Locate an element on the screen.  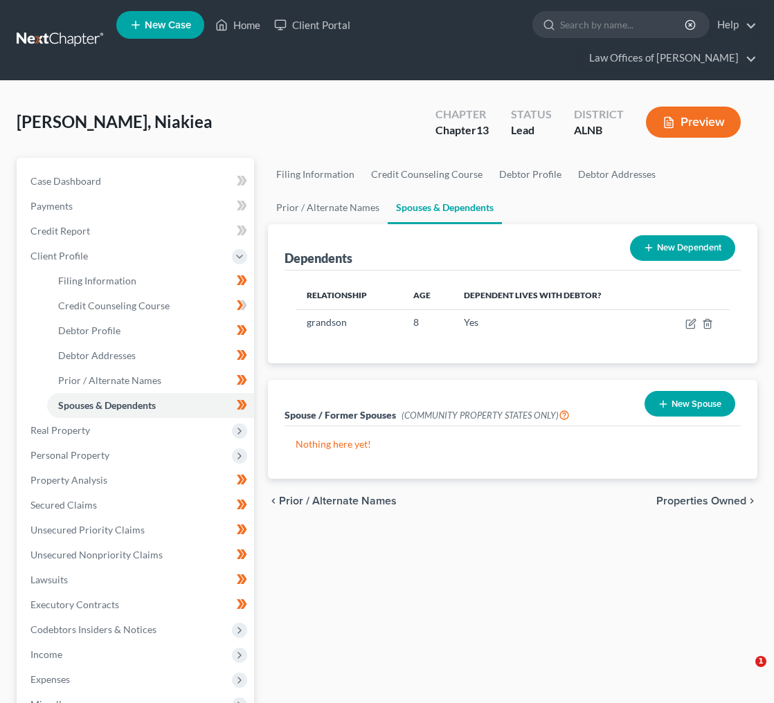
div: Dependents is located at coordinates (318, 258).